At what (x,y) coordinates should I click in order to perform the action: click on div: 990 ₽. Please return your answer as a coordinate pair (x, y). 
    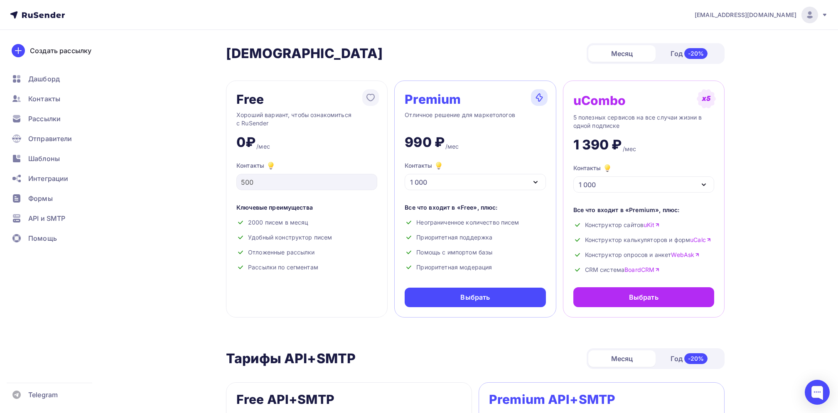
    Looking at the image, I should click on (424, 142).